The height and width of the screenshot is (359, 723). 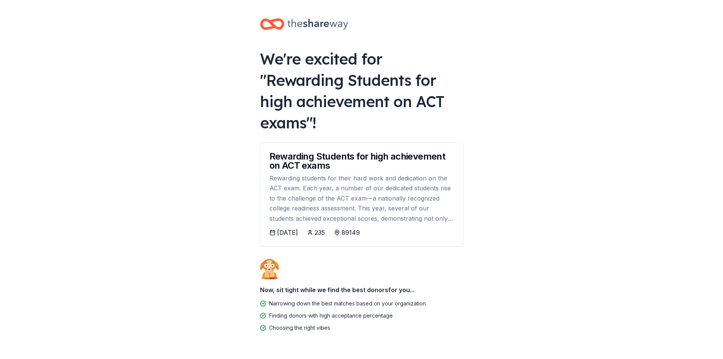 I want to click on img: Dog waiting patiently, so click(x=270, y=269).